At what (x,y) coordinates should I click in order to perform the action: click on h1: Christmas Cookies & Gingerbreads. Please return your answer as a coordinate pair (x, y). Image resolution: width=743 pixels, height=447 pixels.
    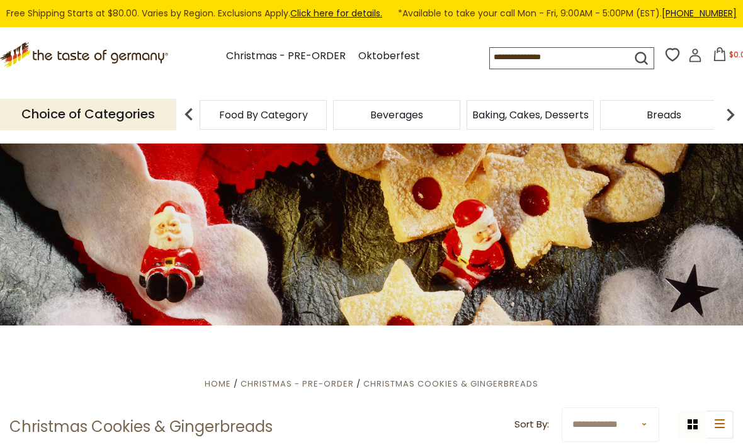
    Looking at the image, I should click on (141, 427).